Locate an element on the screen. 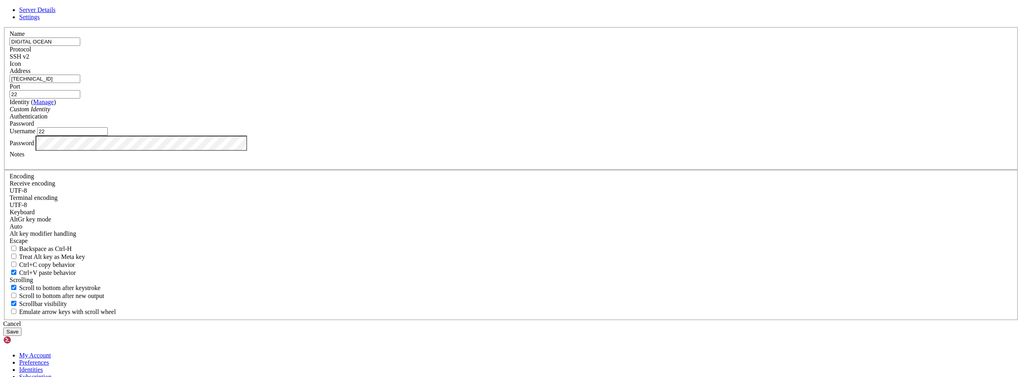 This screenshot has width=1022, height=377. div: SSH v2 is located at coordinates (511, 57).